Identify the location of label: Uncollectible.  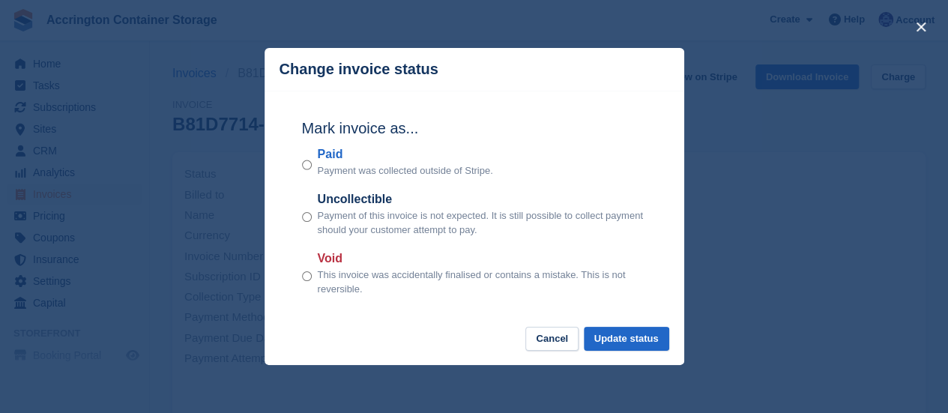
(482, 199).